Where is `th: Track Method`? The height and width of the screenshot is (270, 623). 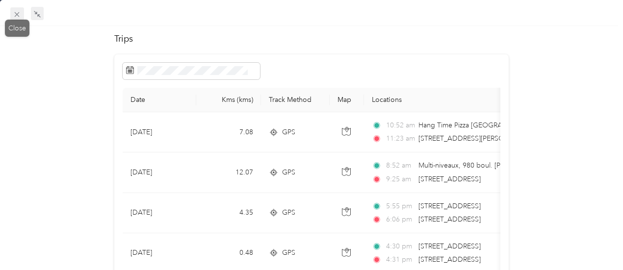
th: Track Method is located at coordinates (295, 100).